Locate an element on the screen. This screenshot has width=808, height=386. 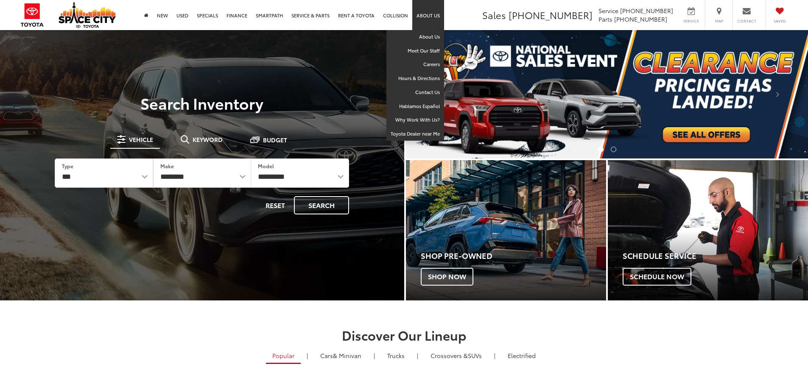
span: Sales is located at coordinates (494, 15).